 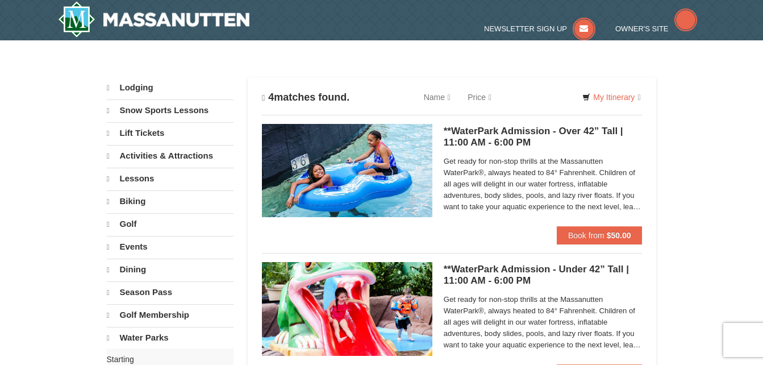 What do you see at coordinates (619, 235) in the screenshot?
I see `strong: $50.00` at bounding box center [619, 235].